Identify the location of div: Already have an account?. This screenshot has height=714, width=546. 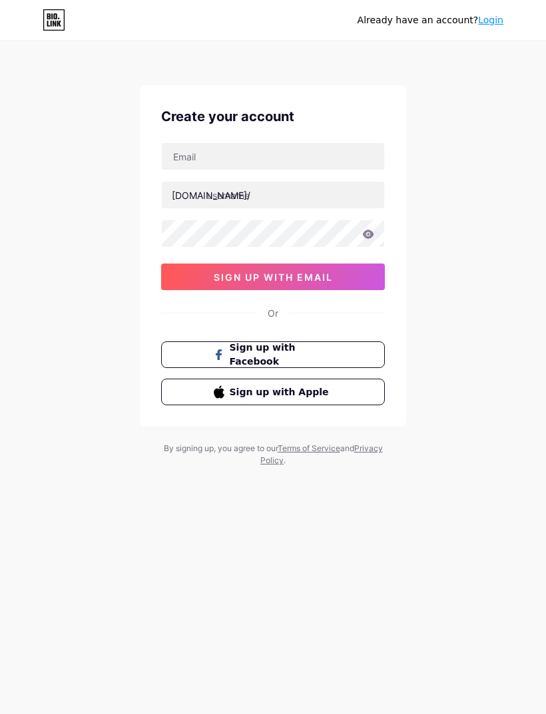
(430, 20).